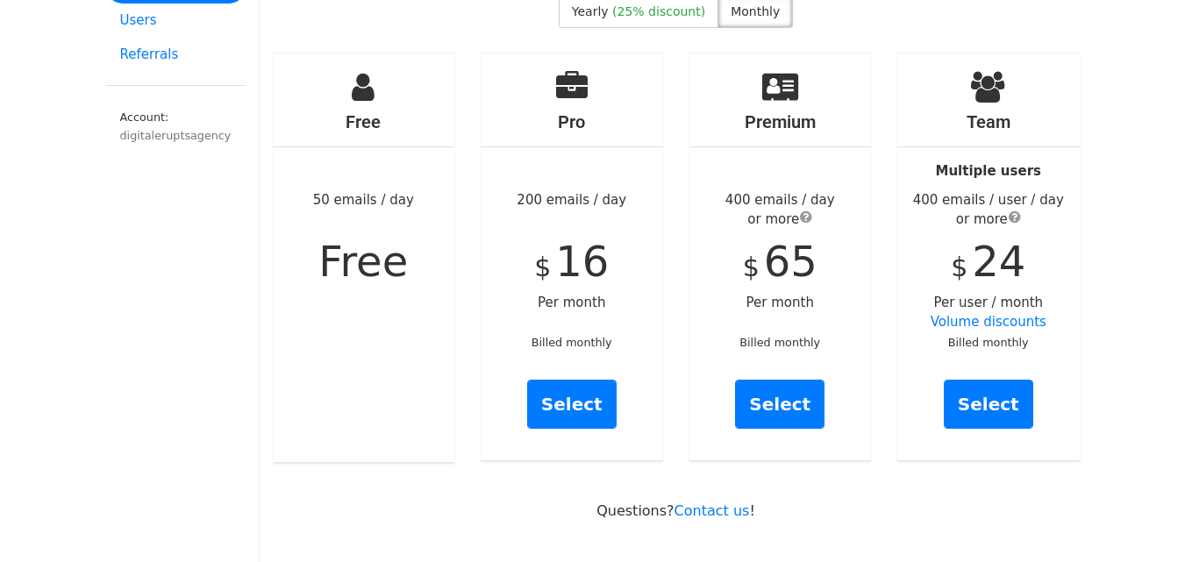  I want to click on a: Referrals, so click(175, 54).